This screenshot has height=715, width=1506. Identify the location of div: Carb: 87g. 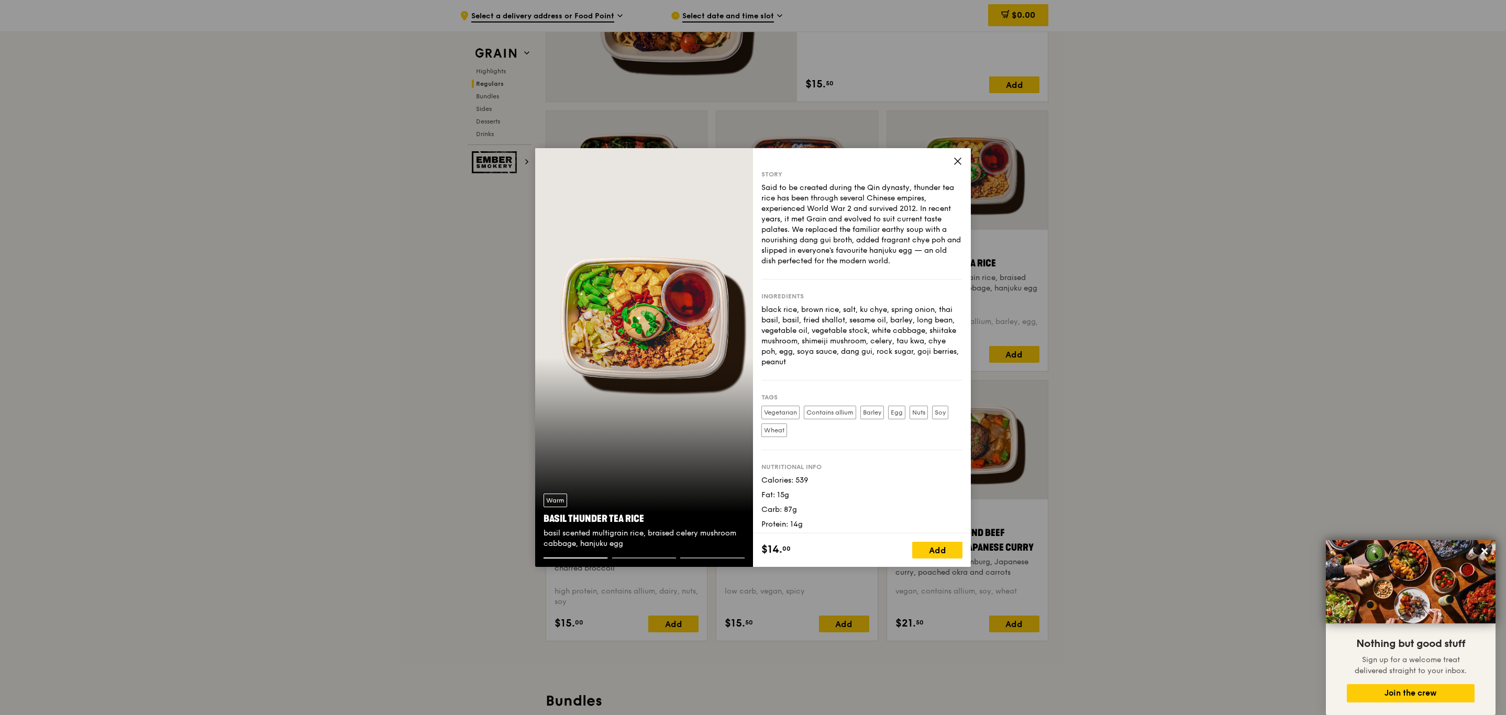
(862, 510).